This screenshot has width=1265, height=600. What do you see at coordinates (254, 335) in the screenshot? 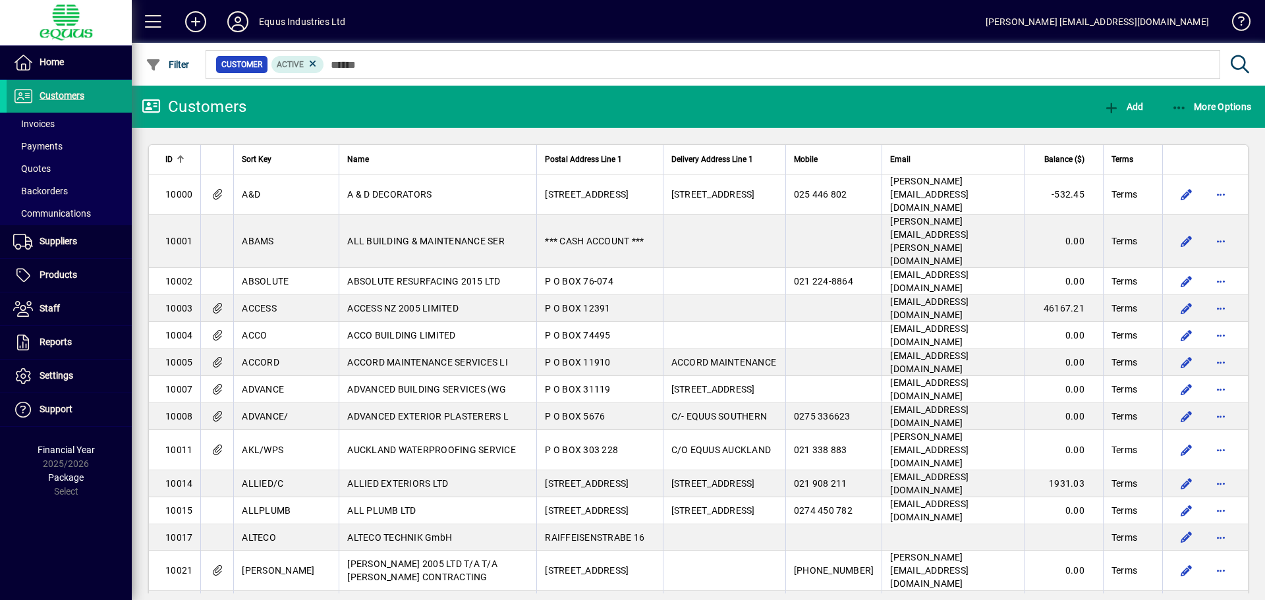
I see `span: ACCO` at bounding box center [254, 335].